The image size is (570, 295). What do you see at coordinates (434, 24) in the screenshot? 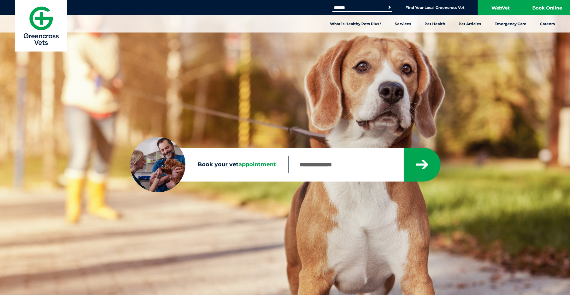
I see `a: Pet Health` at bounding box center [434, 24].